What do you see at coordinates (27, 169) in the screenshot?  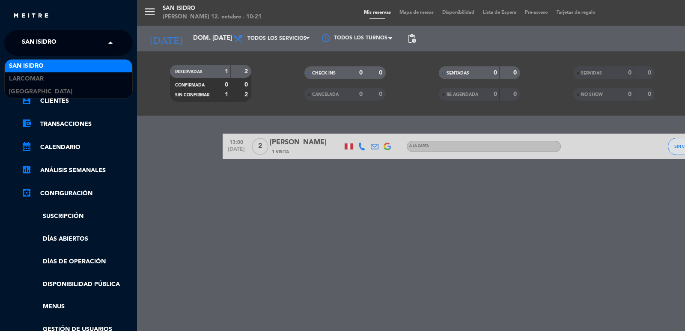 I see `i: assessment` at bounding box center [27, 169].